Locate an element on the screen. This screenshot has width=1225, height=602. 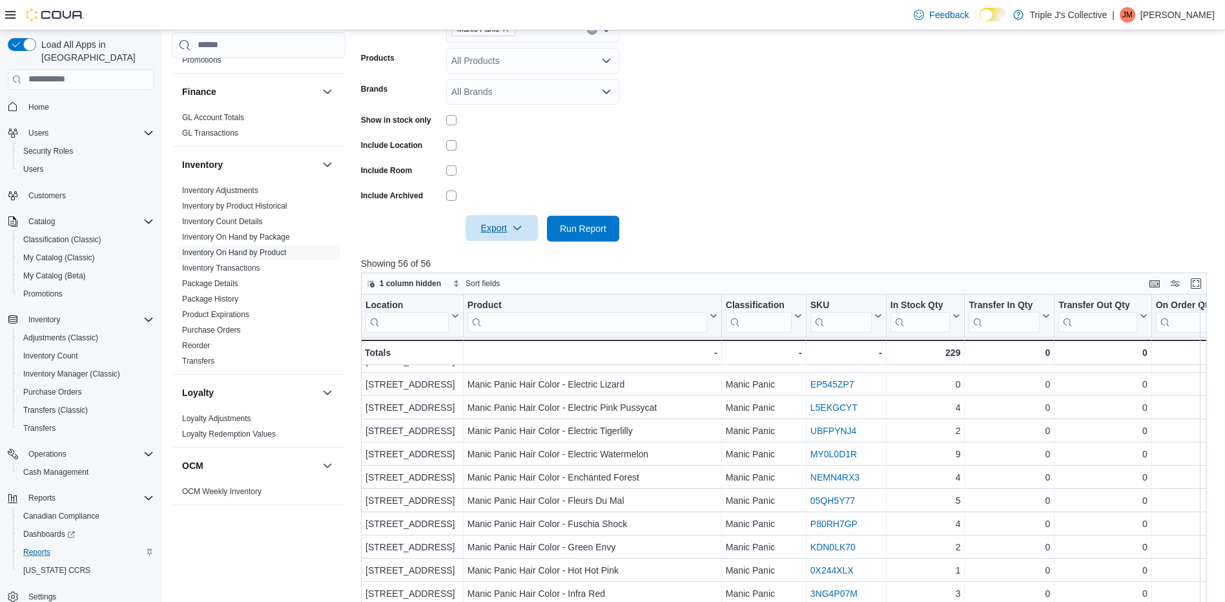
a: Inventory Count is located at coordinates (50, 356).